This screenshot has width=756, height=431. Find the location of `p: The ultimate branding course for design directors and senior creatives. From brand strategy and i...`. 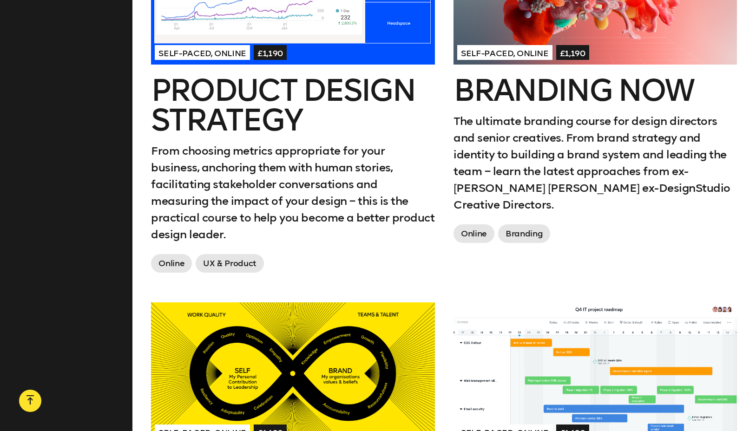

p: The ultimate branding course for design directors and senior creatives. From brand strategy and i... is located at coordinates (595, 163).